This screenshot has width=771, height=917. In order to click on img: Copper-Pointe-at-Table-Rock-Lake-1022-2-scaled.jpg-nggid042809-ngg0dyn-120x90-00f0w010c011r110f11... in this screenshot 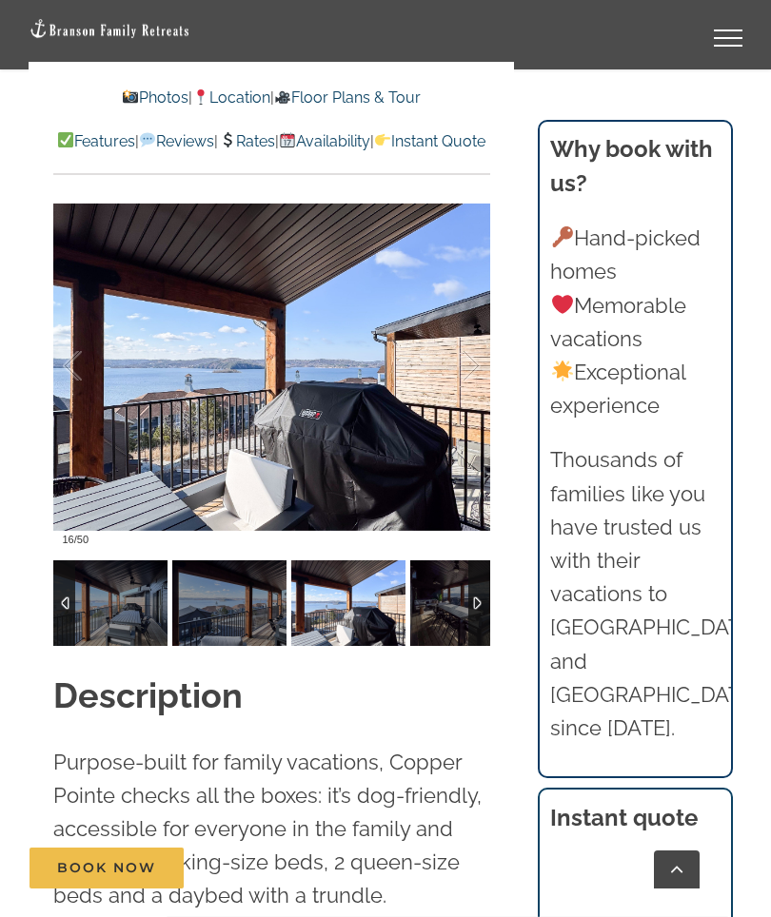, I will do `click(229, 603)`.